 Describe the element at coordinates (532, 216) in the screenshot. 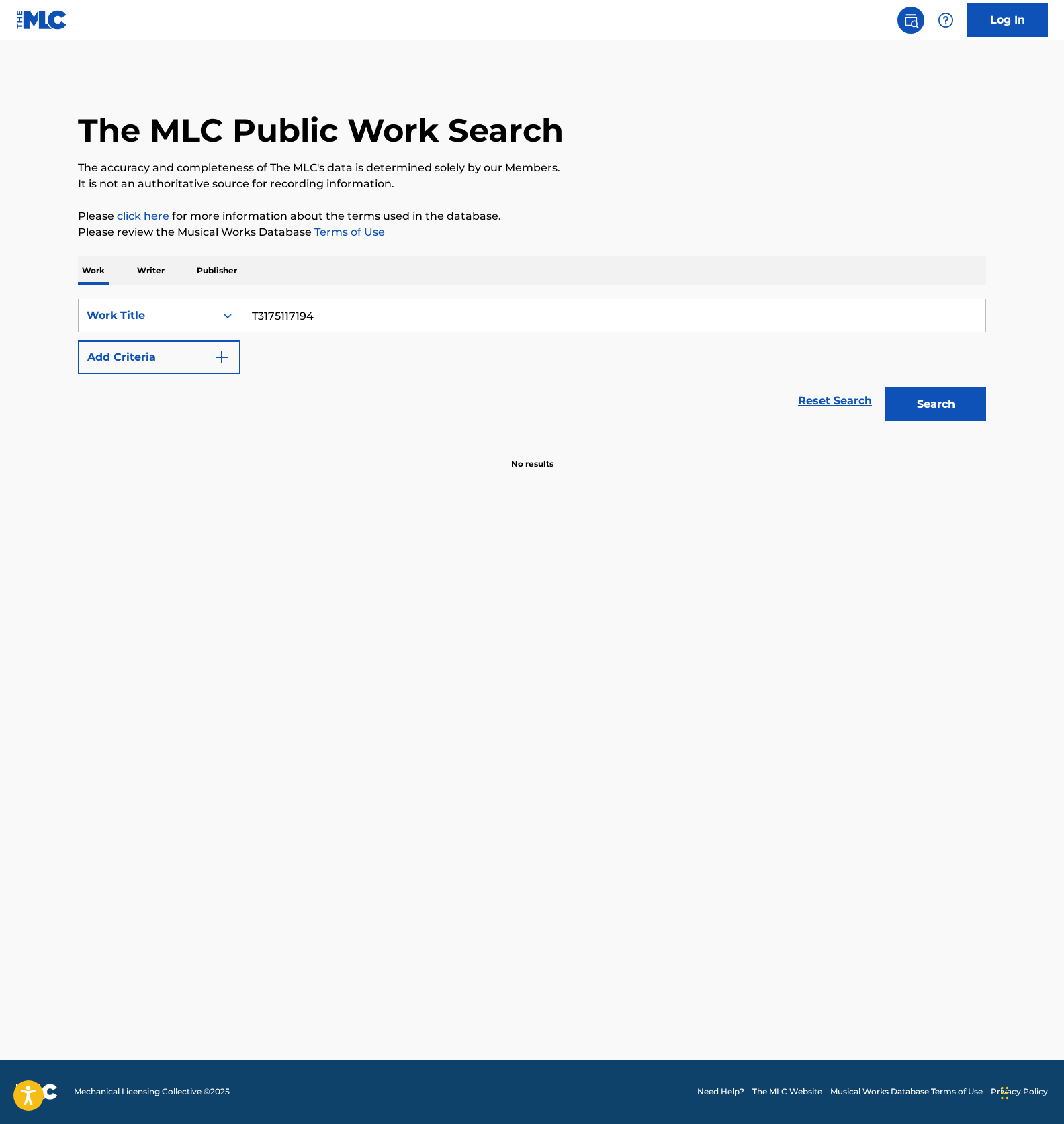

I see `p: Please for more information about the terms used in the database.` at that location.